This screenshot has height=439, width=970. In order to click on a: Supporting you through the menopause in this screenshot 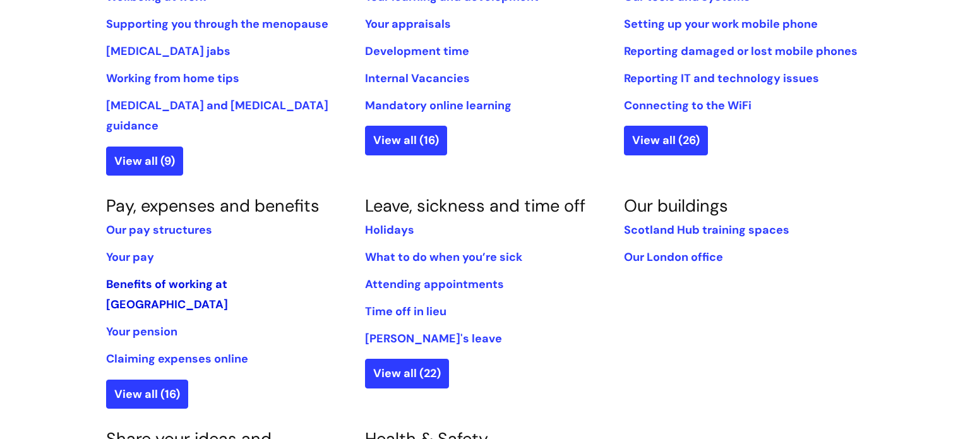, I will do `click(217, 24)`.